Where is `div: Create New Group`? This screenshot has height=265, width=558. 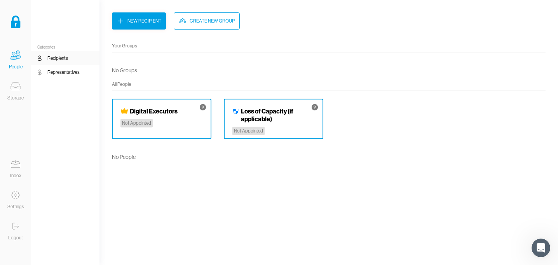
div: Create New Group is located at coordinates (212, 21).